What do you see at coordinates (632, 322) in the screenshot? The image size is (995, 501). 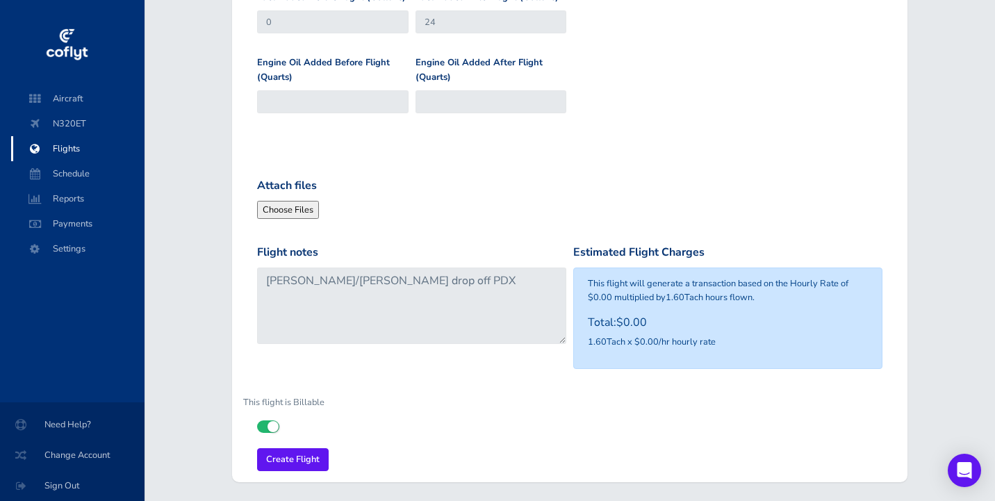 I see `span: $0.00` at bounding box center [632, 322].